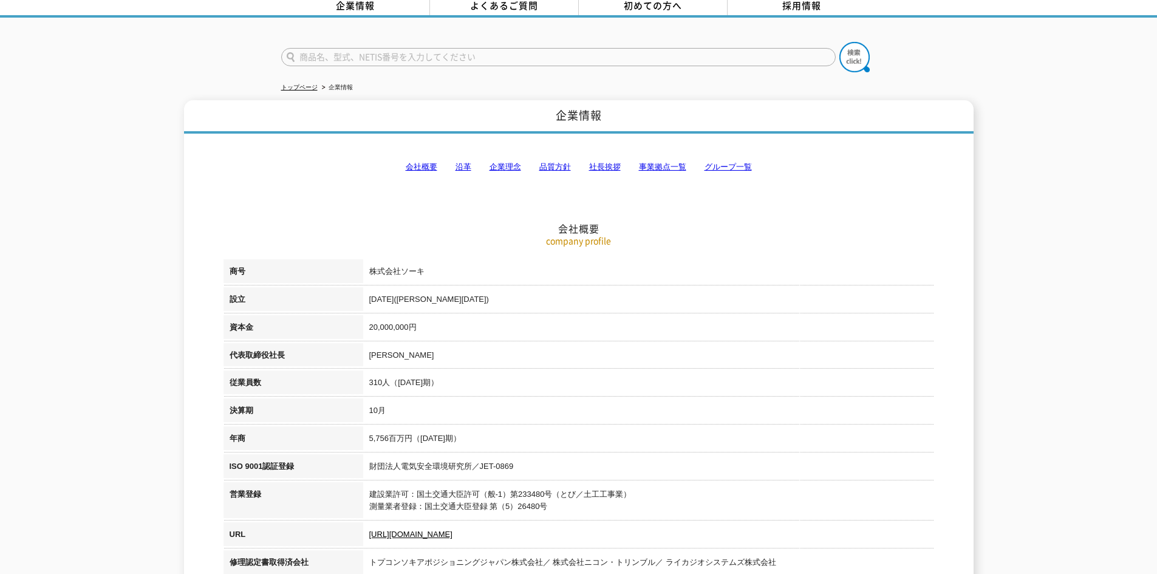 This screenshot has height=574, width=1157. What do you see at coordinates (293, 384) in the screenshot?
I see `th: 従業員数` at bounding box center [293, 384].